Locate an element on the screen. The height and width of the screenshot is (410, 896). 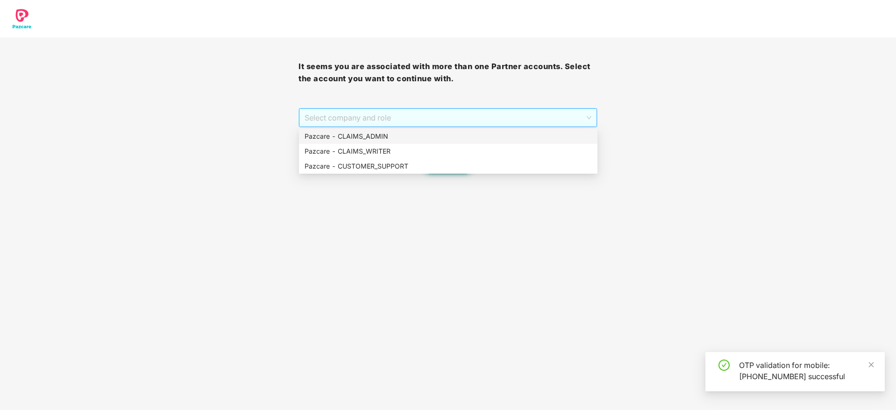
span: Select company and role is located at coordinates (448, 118).